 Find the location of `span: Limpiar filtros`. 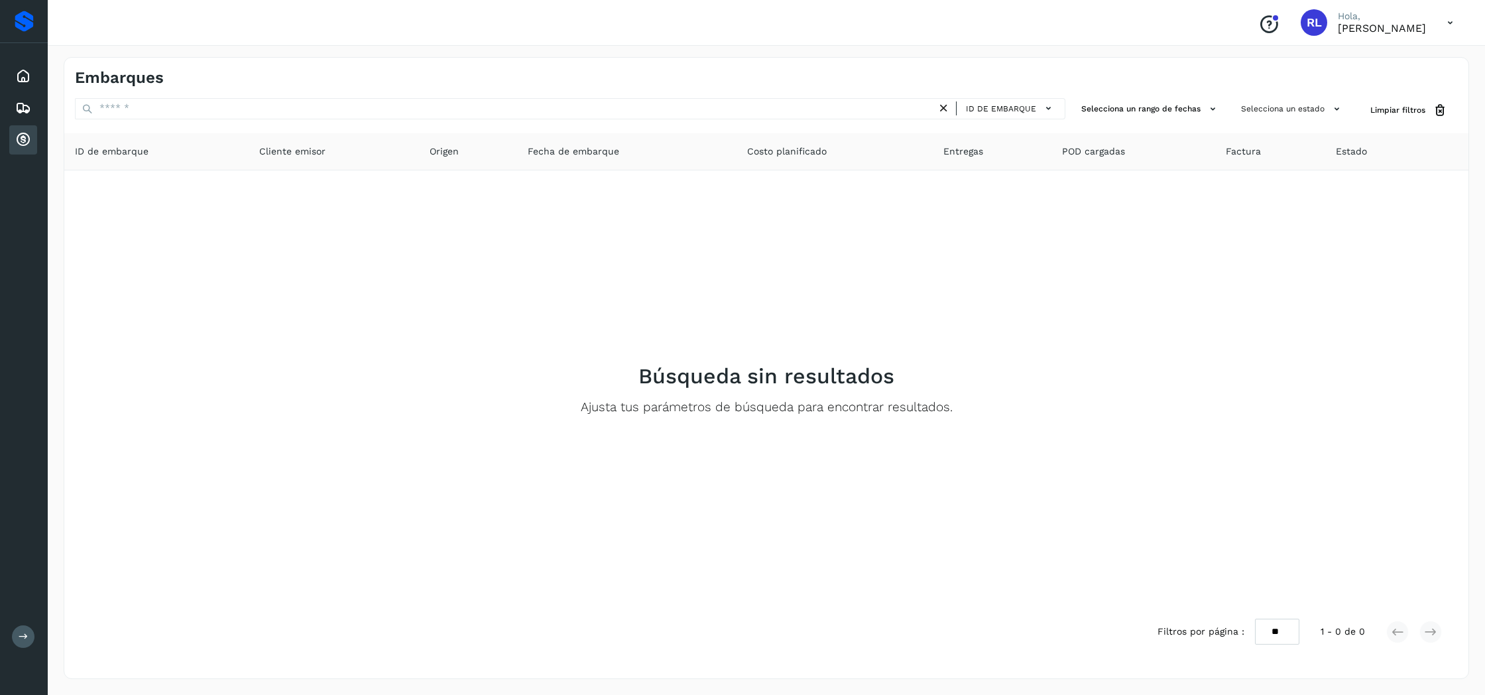

span: Limpiar filtros is located at coordinates (1397, 110).